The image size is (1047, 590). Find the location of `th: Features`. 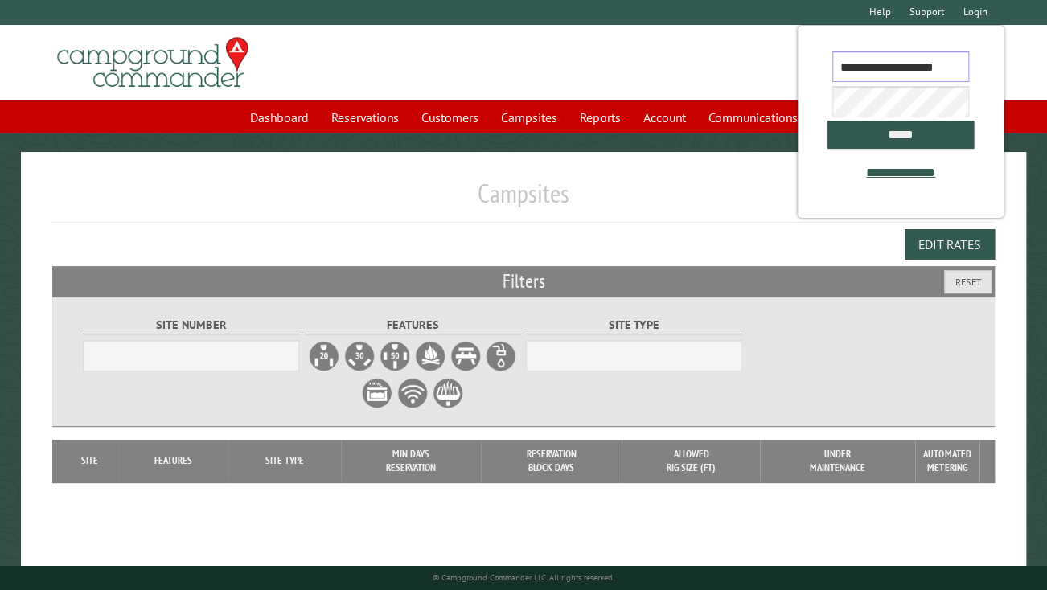

th: Features is located at coordinates (173, 461).